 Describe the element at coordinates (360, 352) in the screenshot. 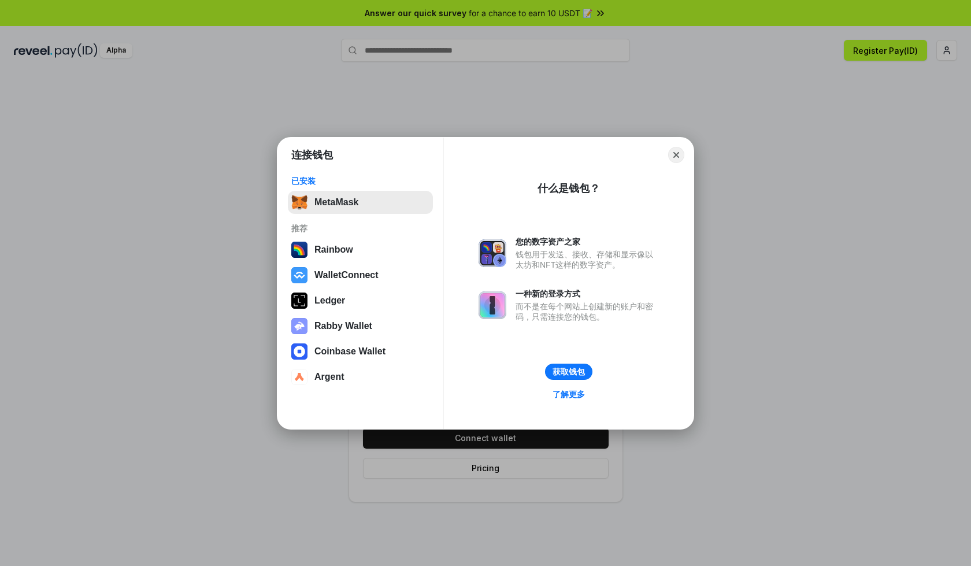

I see `button: Coinbase Wallet` at that location.